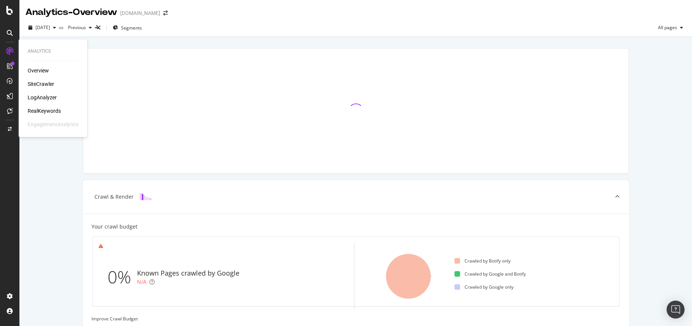 This screenshot has height=326, width=692. Describe the element at coordinates (122, 277) in the screenshot. I see `div: 0%` at that location.